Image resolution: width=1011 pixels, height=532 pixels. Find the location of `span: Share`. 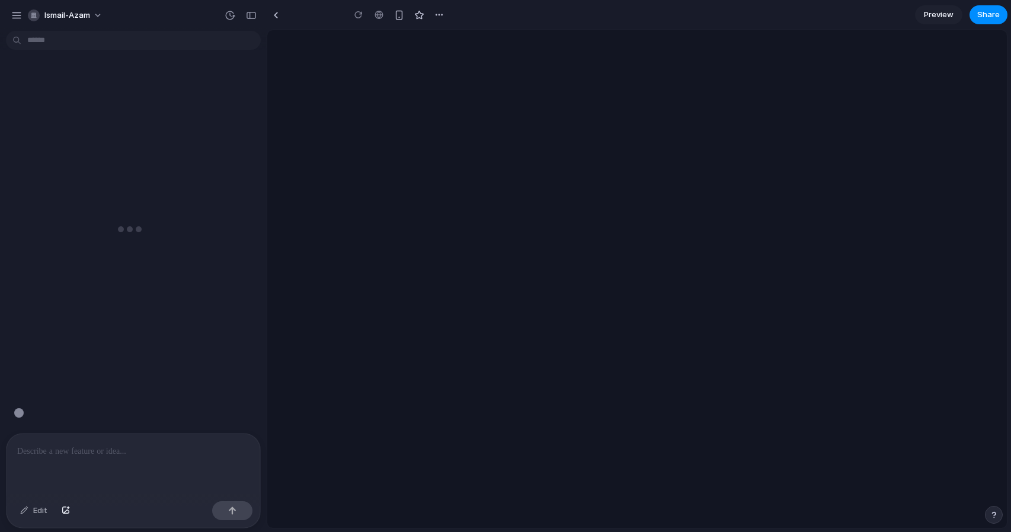

span: Share is located at coordinates (988, 15).